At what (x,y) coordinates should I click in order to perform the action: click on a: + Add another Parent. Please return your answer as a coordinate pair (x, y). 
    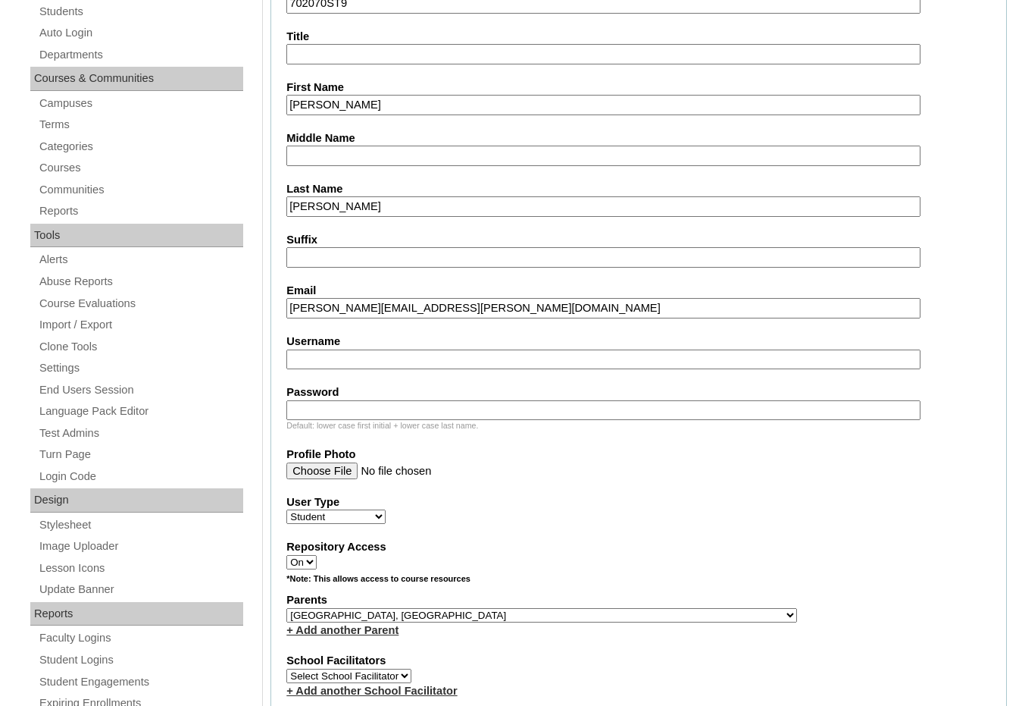
    Looking at the image, I should click on (343, 630).